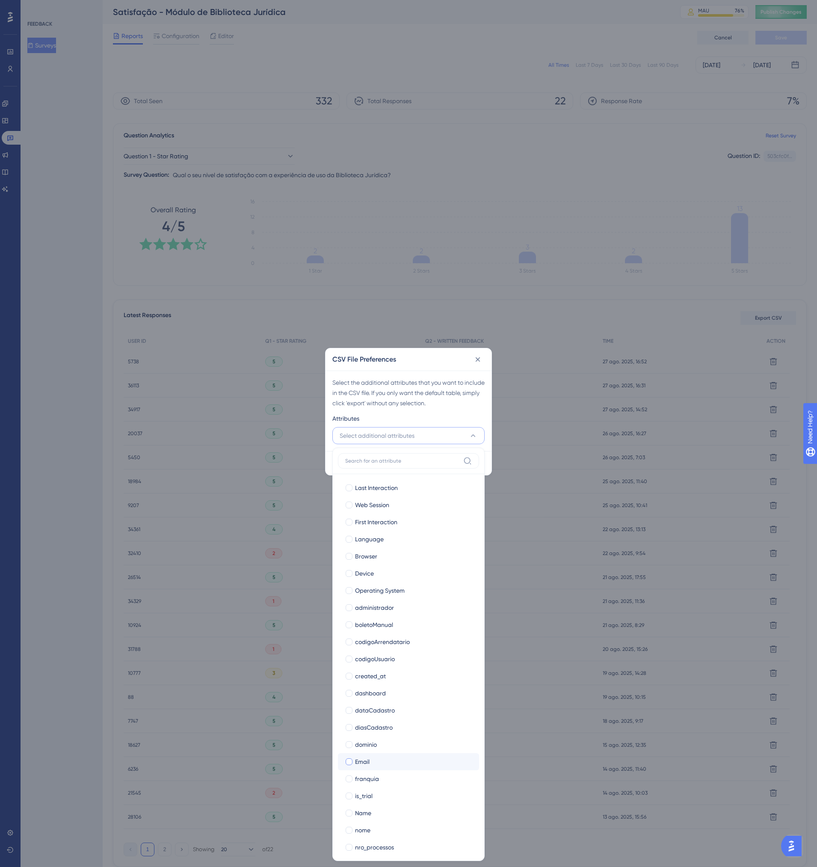  What do you see at coordinates (365, 574) in the screenshot?
I see `span: Device` at bounding box center [365, 574].